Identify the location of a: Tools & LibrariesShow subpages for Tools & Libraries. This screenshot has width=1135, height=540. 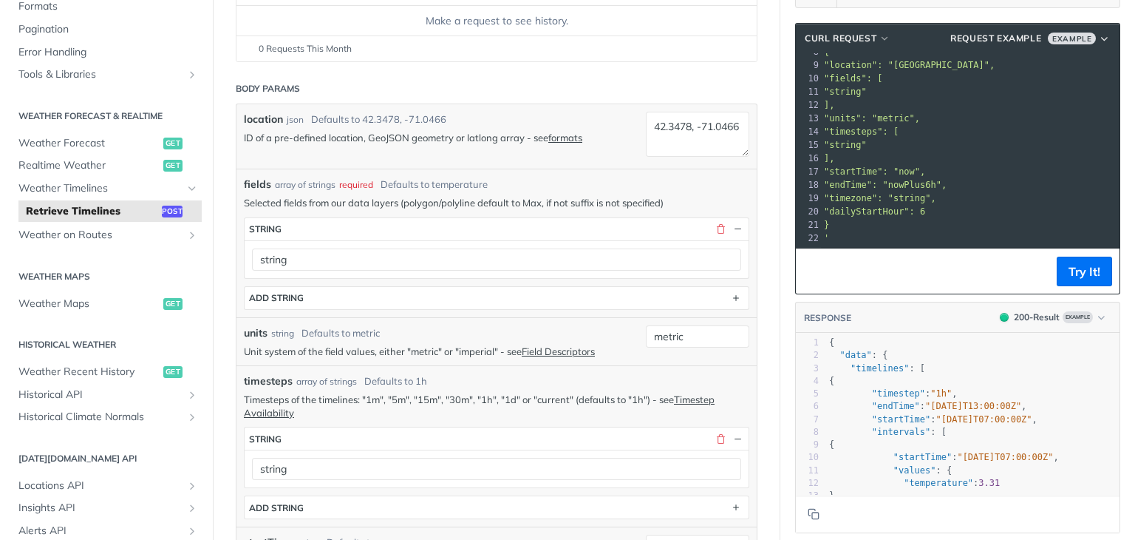
(106, 75).